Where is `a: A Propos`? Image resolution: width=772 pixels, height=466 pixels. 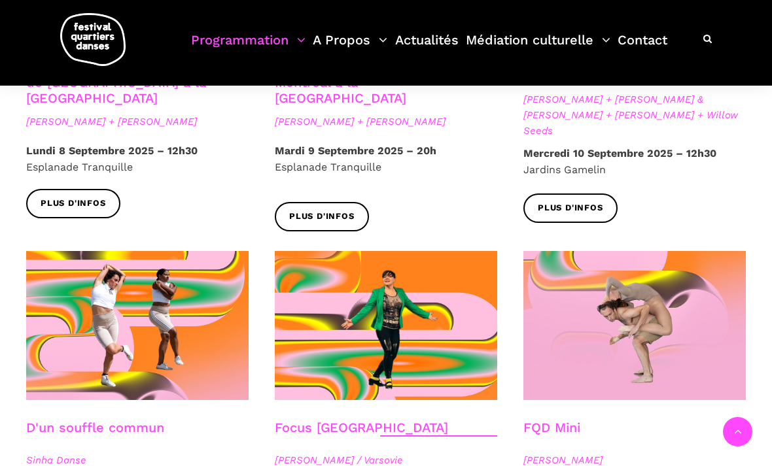 a: A Propos is located at coordinates (350, 48).